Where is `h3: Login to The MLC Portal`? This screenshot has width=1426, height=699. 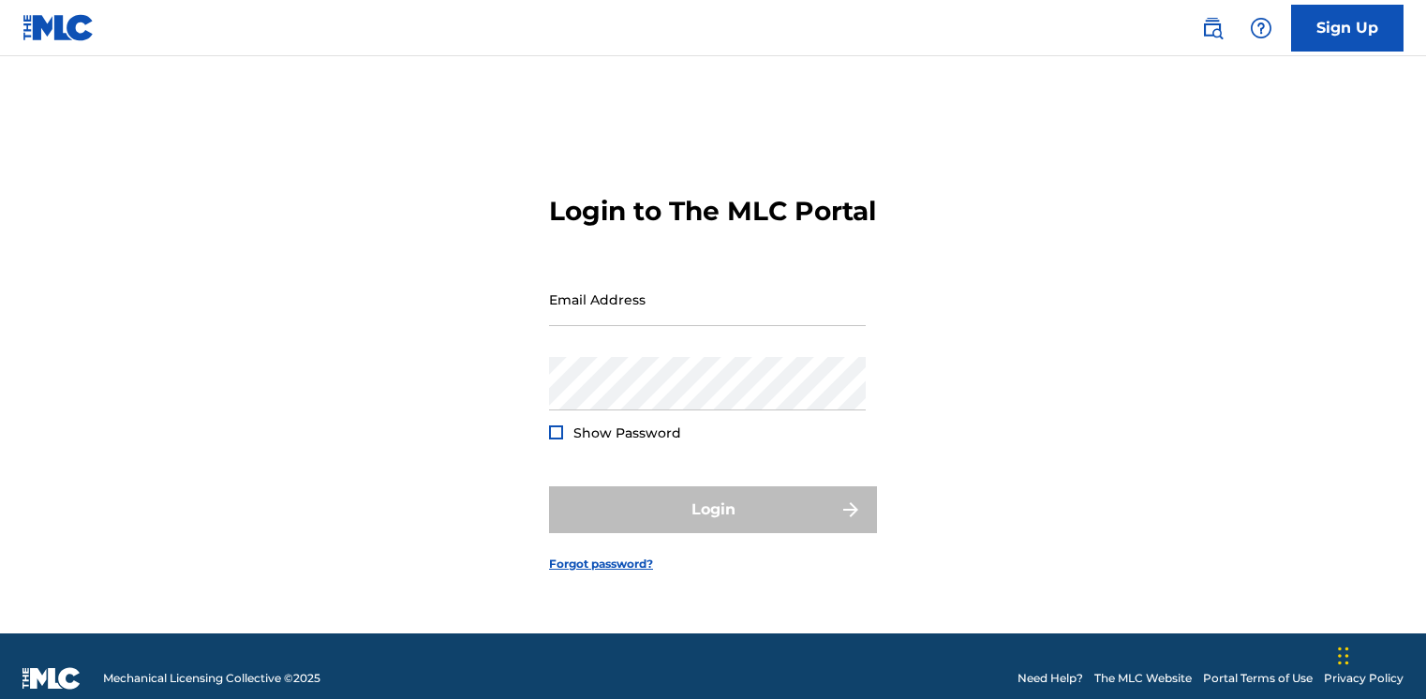
h3: Login to The MLC Portal is located at coordinates (712, 211).